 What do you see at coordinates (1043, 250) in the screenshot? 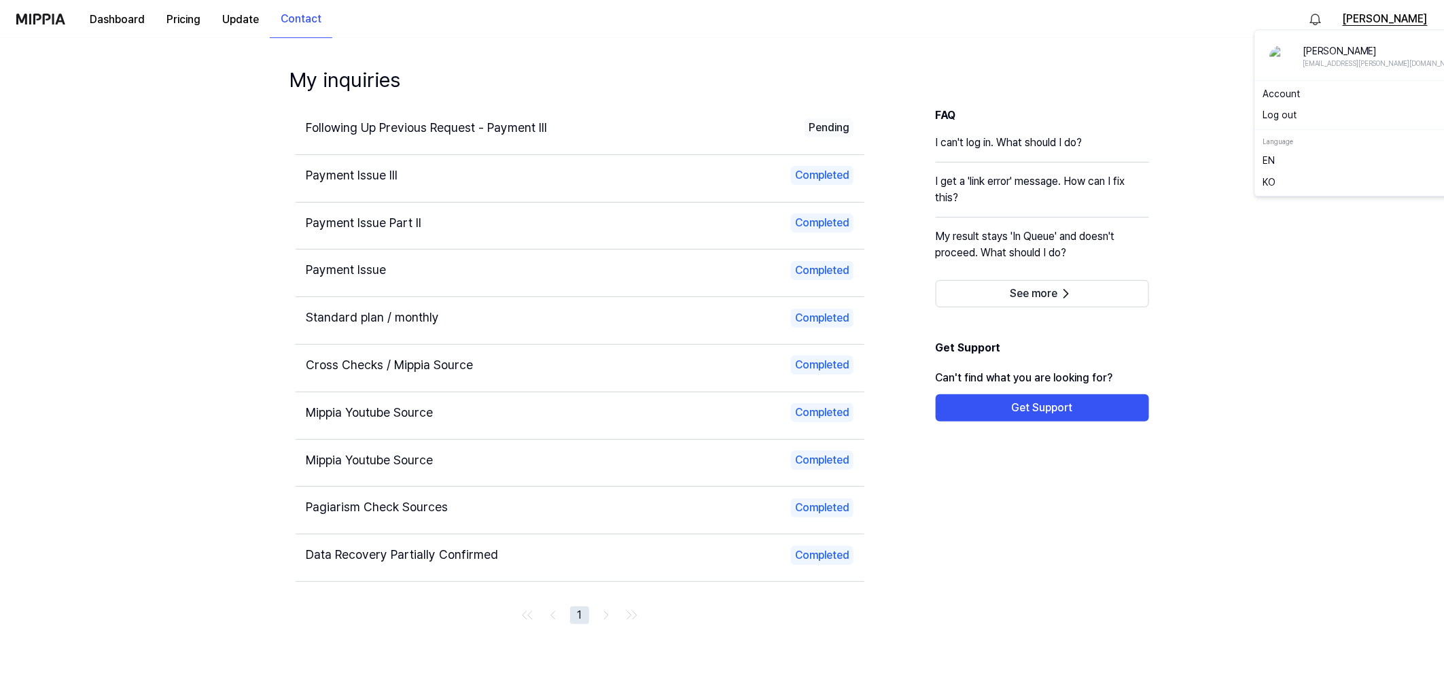
I see `h4: My result stays 'In Queue' and doesn't proceed. What should I do?` at bounding box center [1043, 250].